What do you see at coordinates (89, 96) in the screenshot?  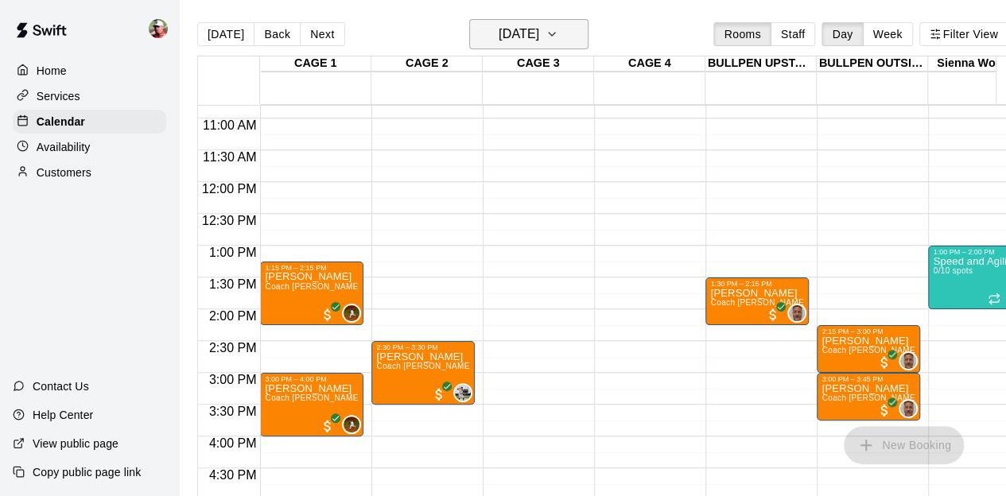 I see `div: Services` at bounding box center [89, 96].